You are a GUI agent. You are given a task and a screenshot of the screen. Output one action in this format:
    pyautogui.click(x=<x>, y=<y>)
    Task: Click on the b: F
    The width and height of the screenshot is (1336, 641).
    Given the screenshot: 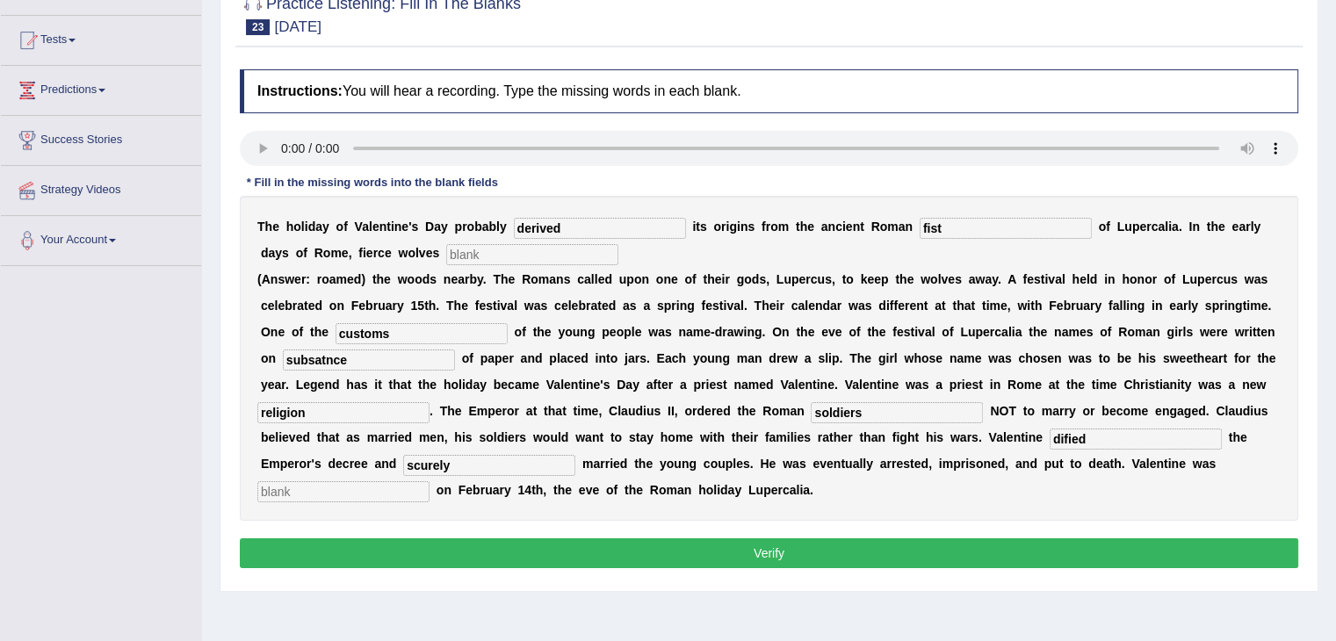 What is the action you would take?
    pyautogui.click(x=355, y=306)
    